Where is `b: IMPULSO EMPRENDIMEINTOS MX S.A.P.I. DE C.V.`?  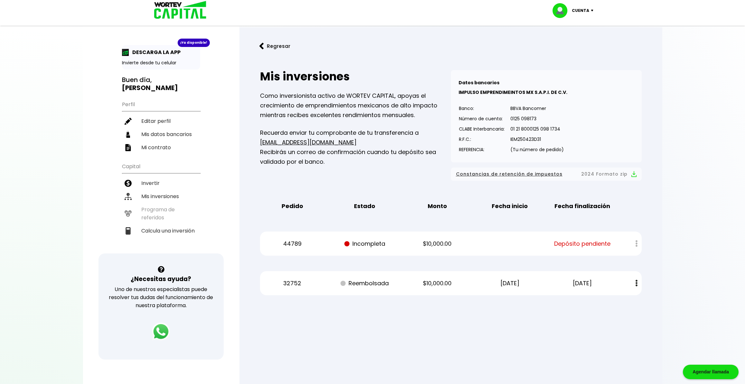 b: IMPULSO EMPRENDIMEINTOS MX S.A.P.I. DE C.V. is located at coordinates (513, 92).